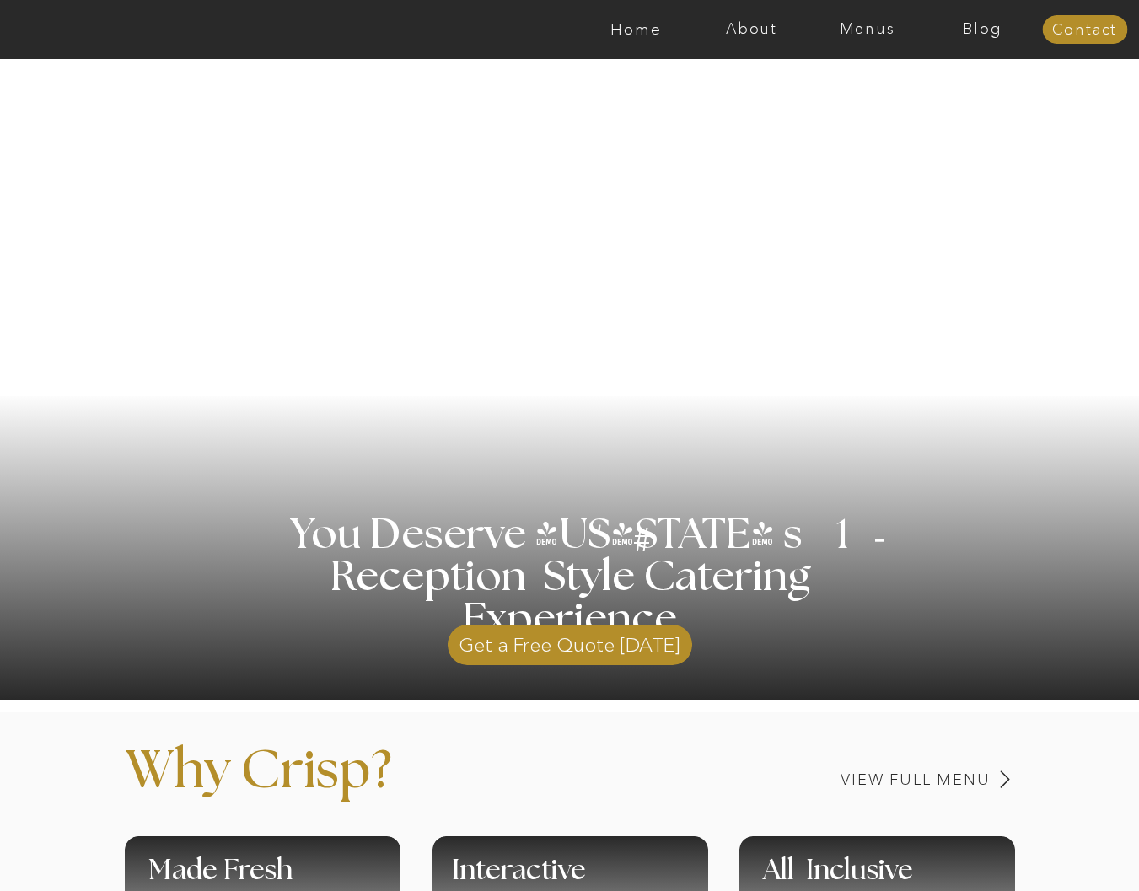  What do you see at coordinates (636, 30) in the screenshot?
I see `a: Home` at bounding box center [636, 30].